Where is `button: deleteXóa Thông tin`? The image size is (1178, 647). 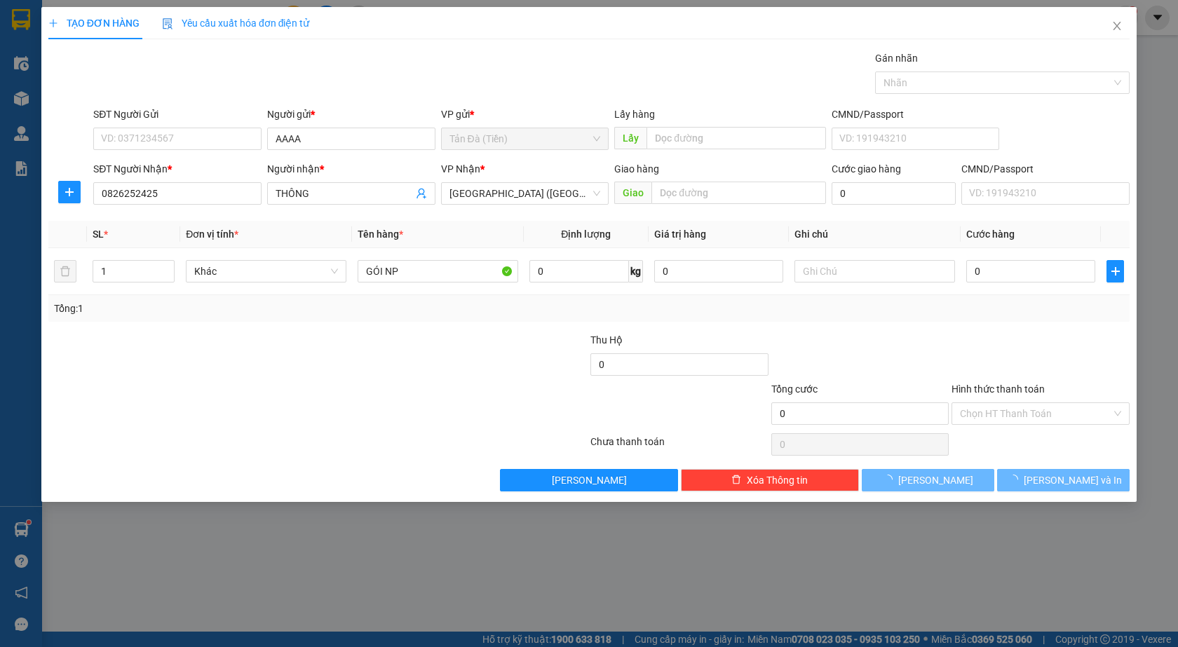
button: deleteXóa Thông tin is located at coordinates (770, 480).